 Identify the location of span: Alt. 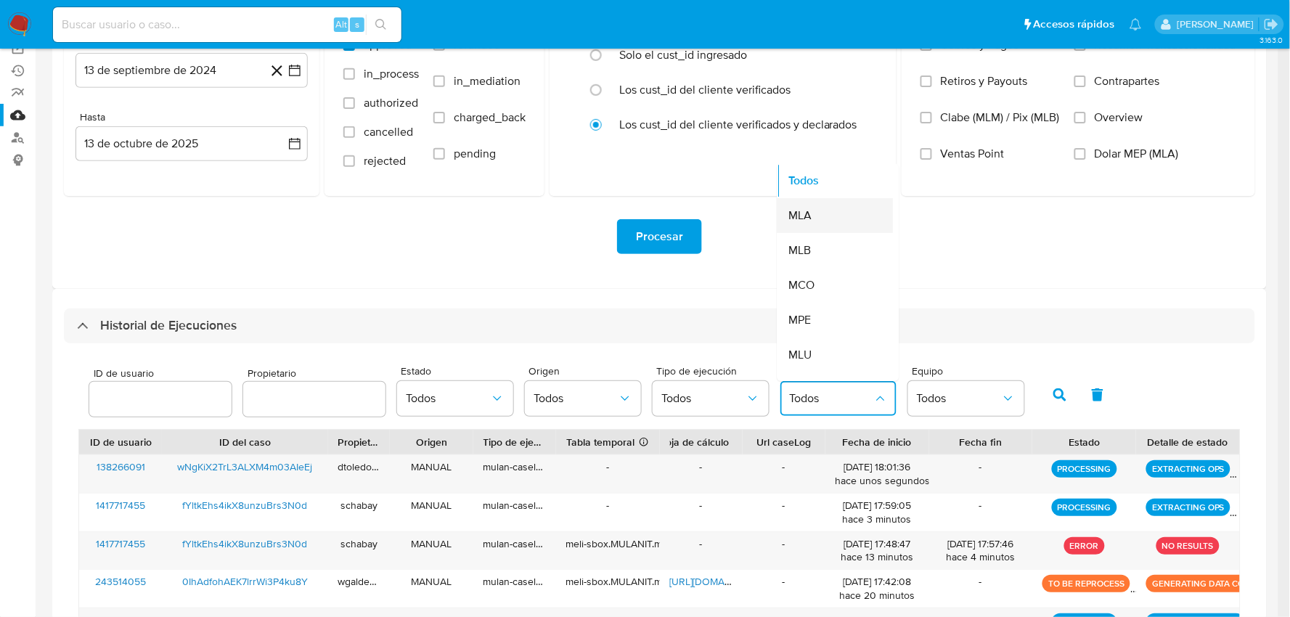
(341, 24).